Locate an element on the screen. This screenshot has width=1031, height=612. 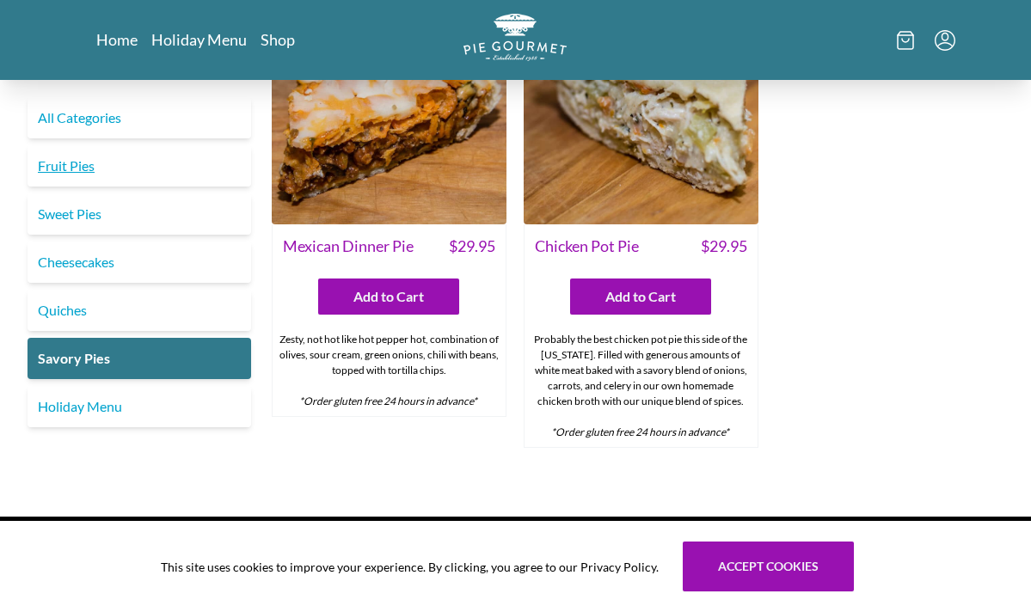
span: This site uses cookies to improve your experience. By clicking, you agree to our Privacy Policy. is located at coordinates (409, 567).